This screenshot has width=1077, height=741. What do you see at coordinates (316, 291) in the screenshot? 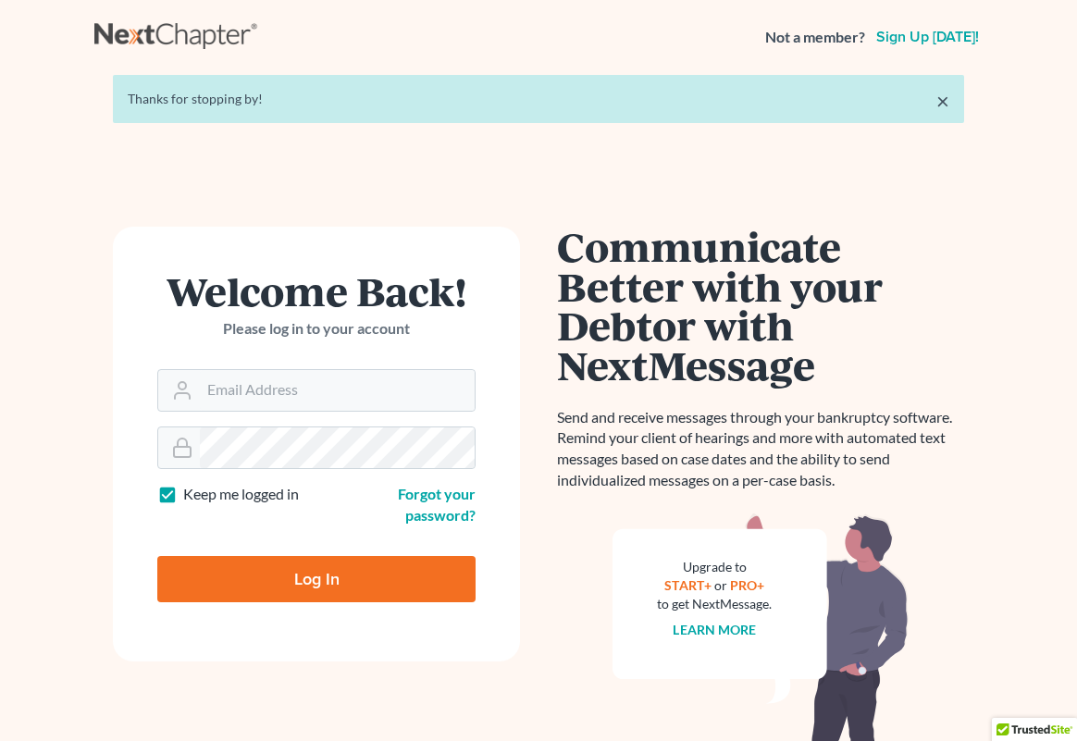
I see `h1: Welcome Back!` at bounding box center [316, 291].